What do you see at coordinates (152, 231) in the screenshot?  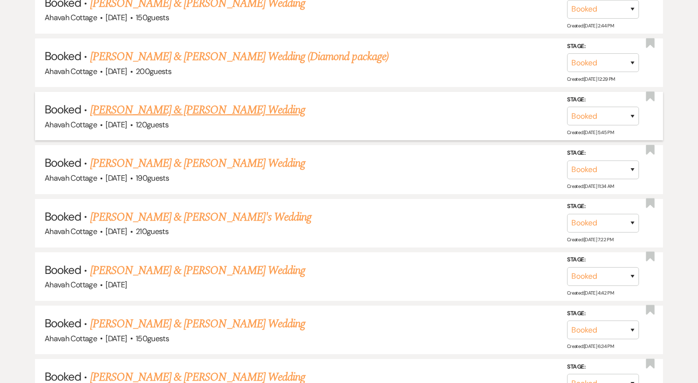 I see `span: 210 guests` at bounding box center [152, 231].